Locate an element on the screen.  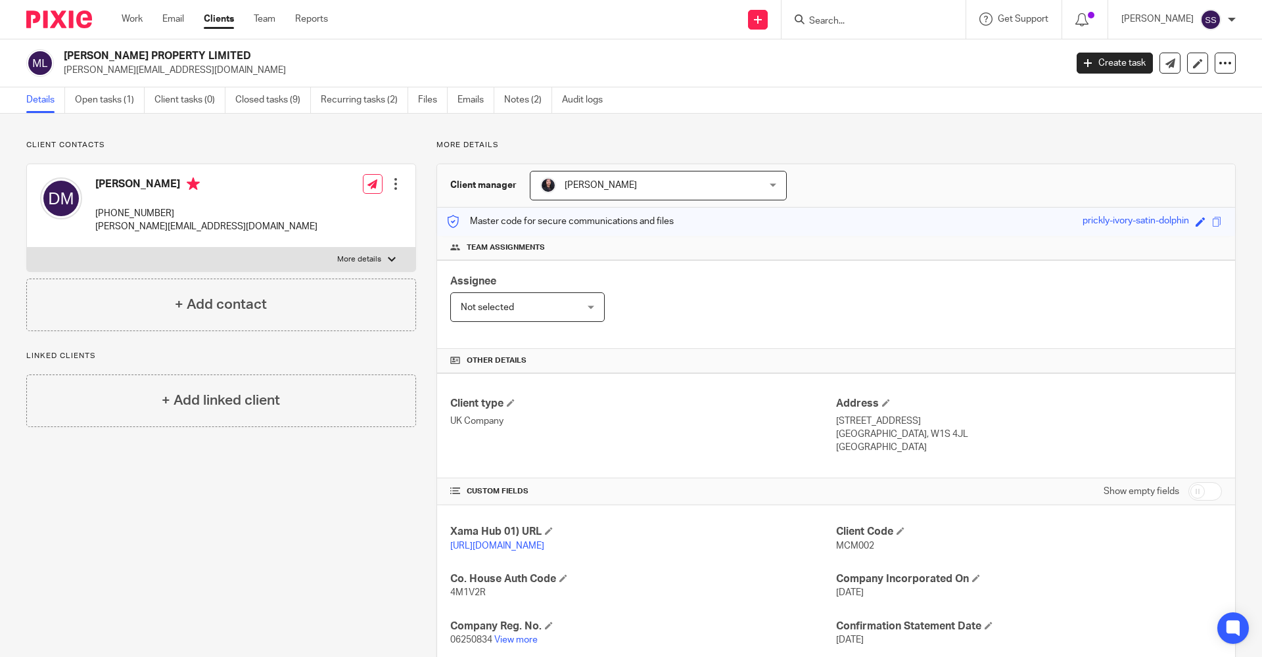
a: Create task is located at coordinates (1115, 63).